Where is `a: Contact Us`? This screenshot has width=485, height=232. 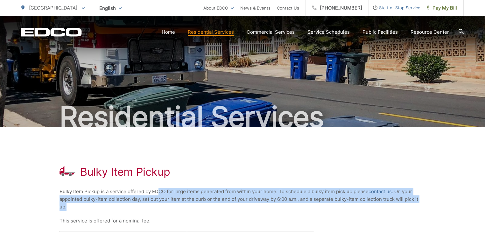 a: Contact Us is located at coordinates (288, 8).